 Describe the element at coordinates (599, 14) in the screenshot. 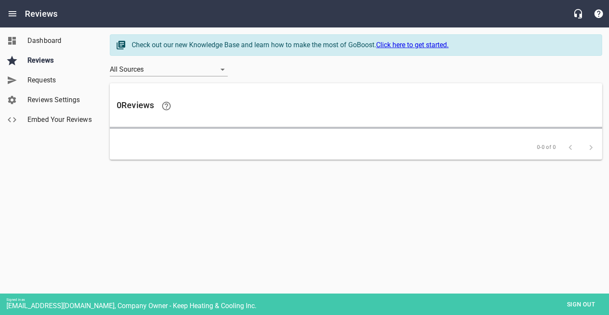

I see `button: Support Portal` at that location.